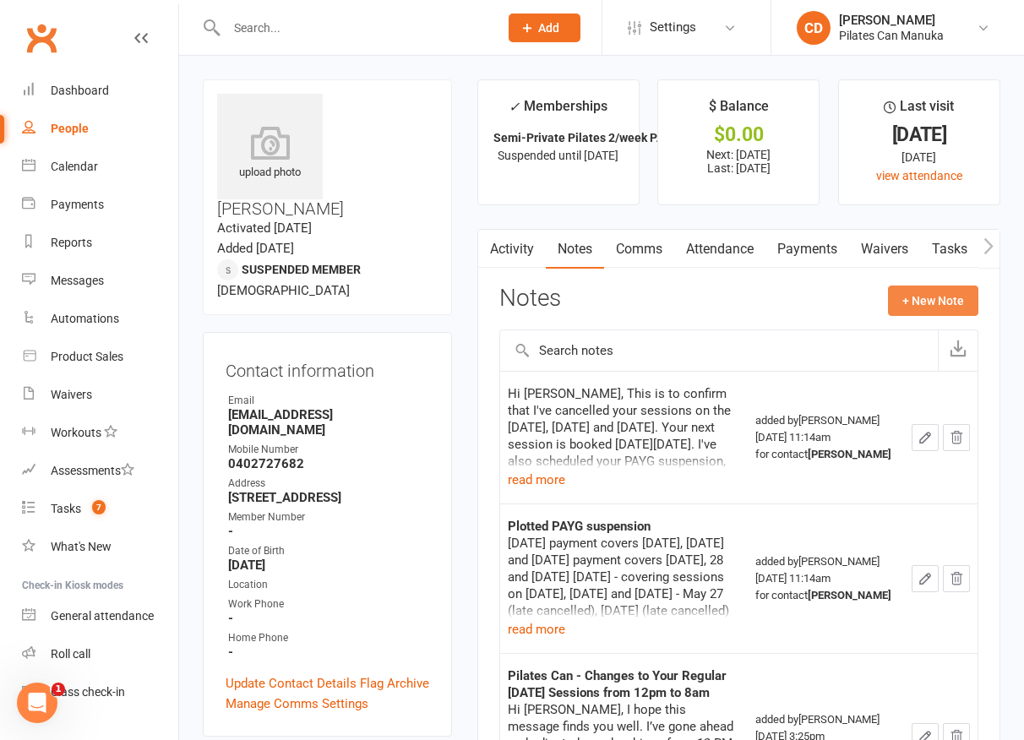  Describe the element at coordinates (329, 464) in the screenshot. I see `strong: 0402727682` at that location.